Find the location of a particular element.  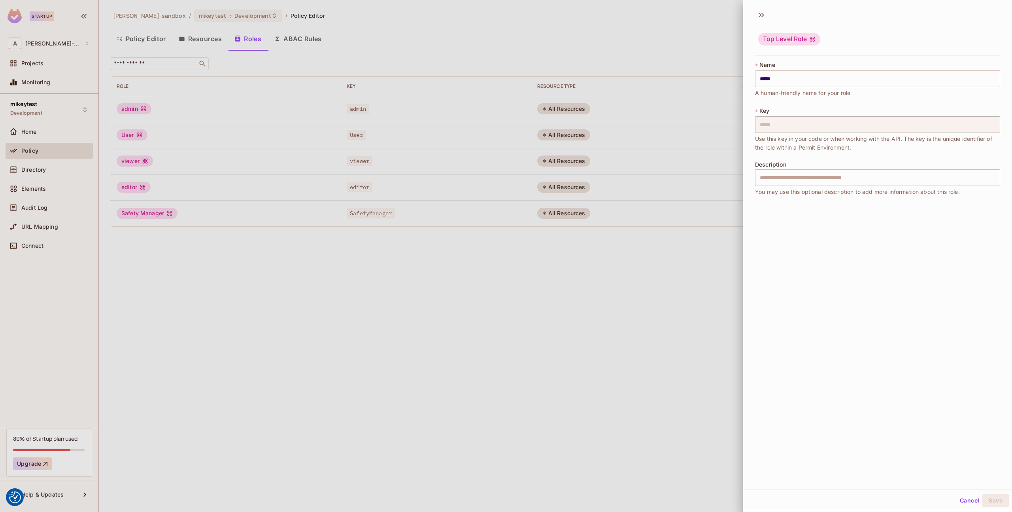

button: Save is located at coordinates (995, 500).